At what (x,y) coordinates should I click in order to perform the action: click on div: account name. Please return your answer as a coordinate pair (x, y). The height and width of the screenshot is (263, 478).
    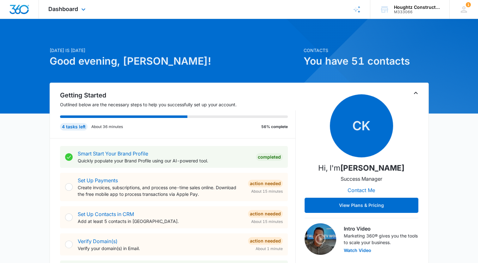
    Looking at the image, I should click on (417, 7).